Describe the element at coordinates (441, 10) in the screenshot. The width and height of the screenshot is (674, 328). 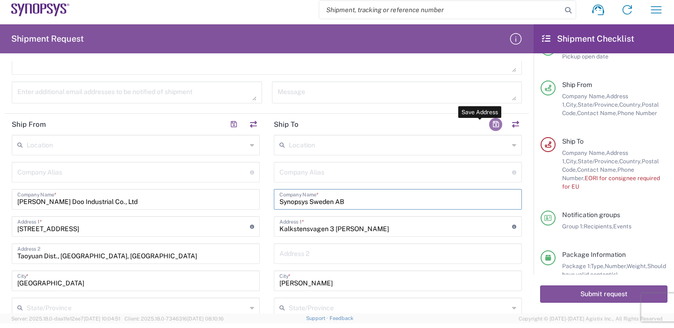
I see `input: Shipment, tracking or reference number` at that location.